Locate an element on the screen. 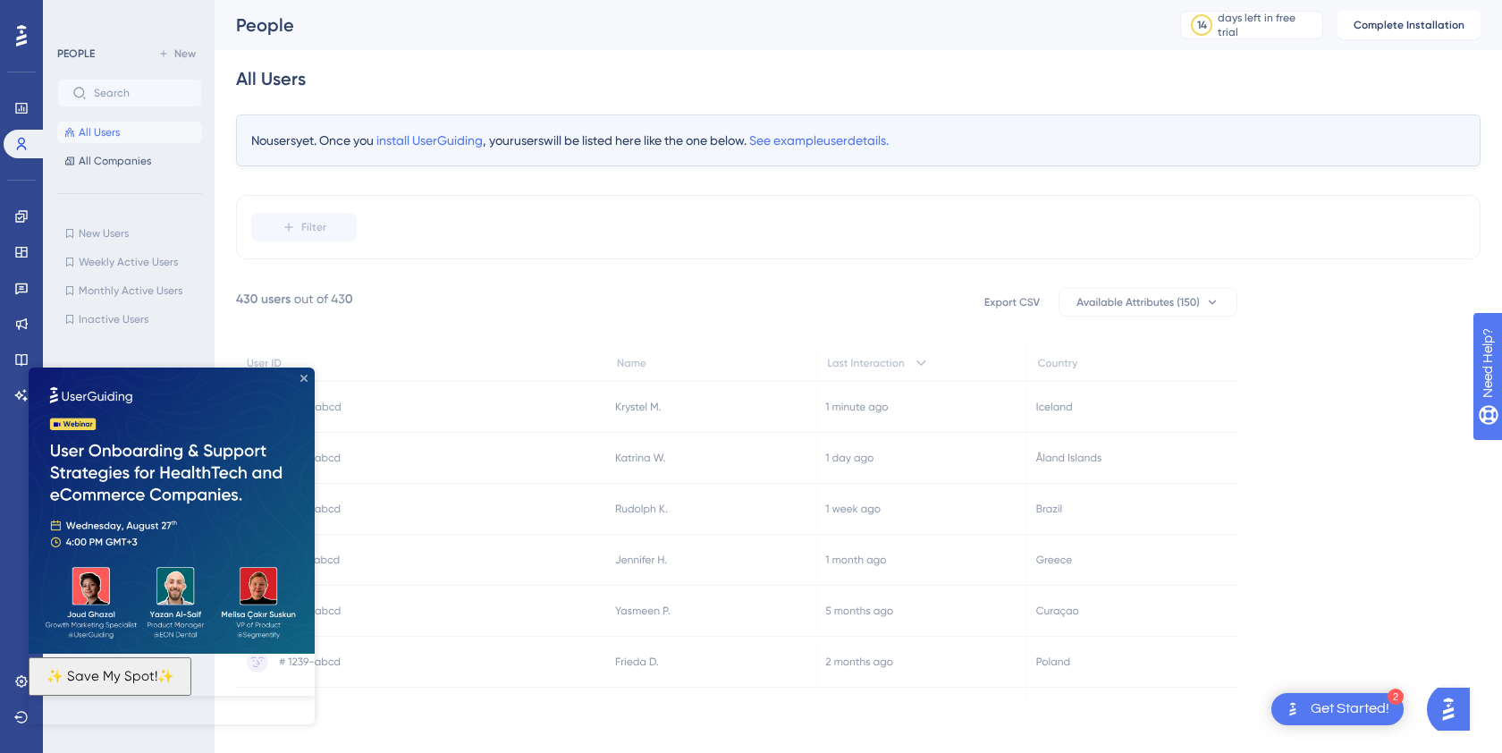 This screenshot has width=1502, height=753. div: 2 is located at coordinates (1396, 697).